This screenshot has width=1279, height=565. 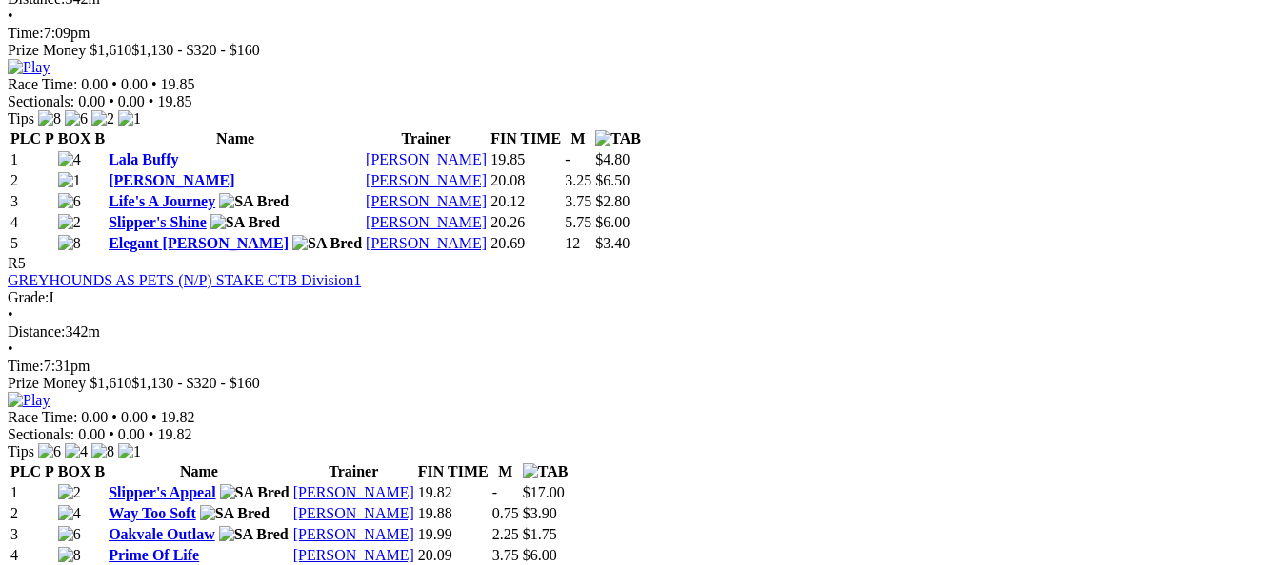 What do you see at coordinates (21, 118) in the screenshot?
I see `span: Tips` at bounding box center [21, 118].